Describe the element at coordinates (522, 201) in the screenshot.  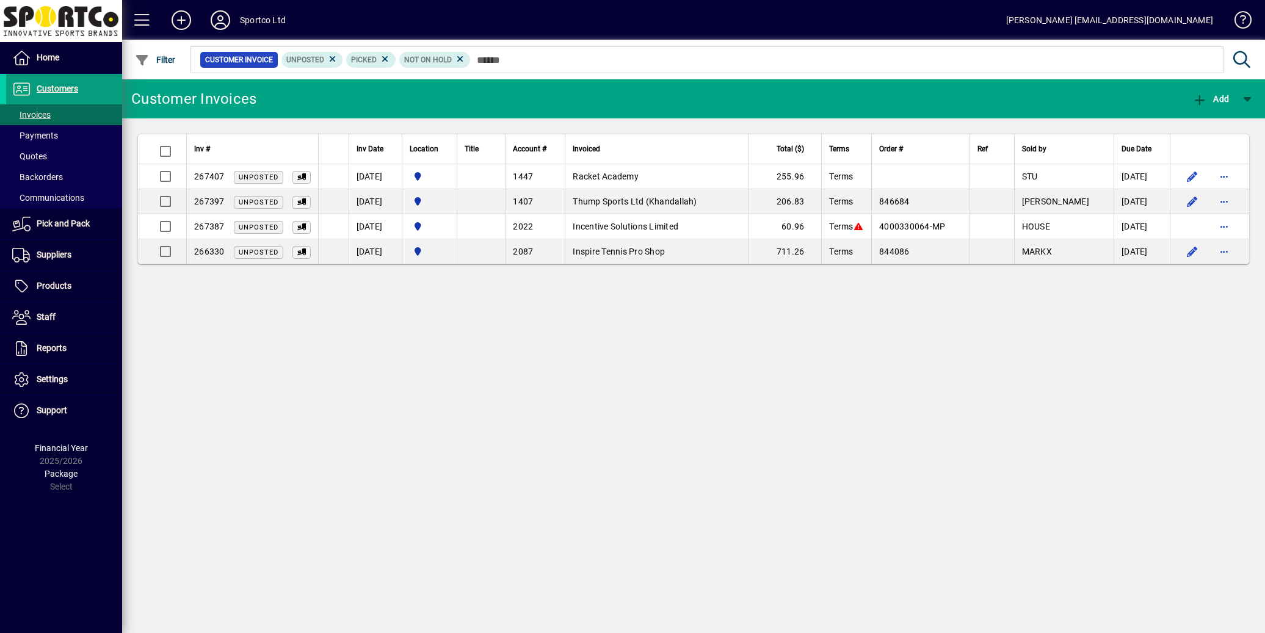
I see `span: 1407` at that location.